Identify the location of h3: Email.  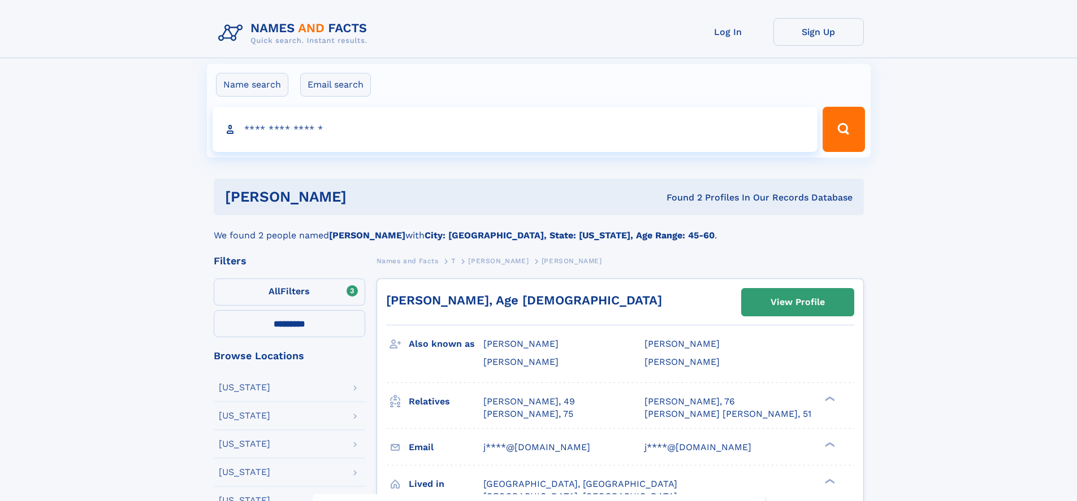
(446, 448).